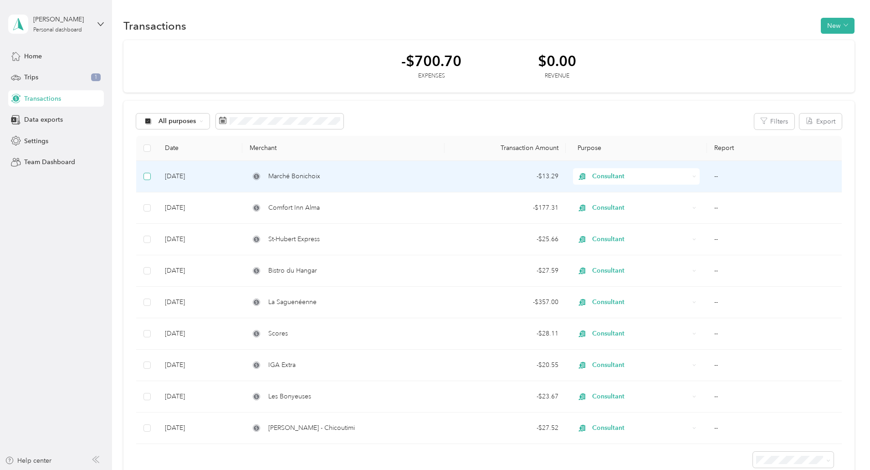 This screenshot has width=870, height=470. I want to click on span: Purpose, so click(587, 148).